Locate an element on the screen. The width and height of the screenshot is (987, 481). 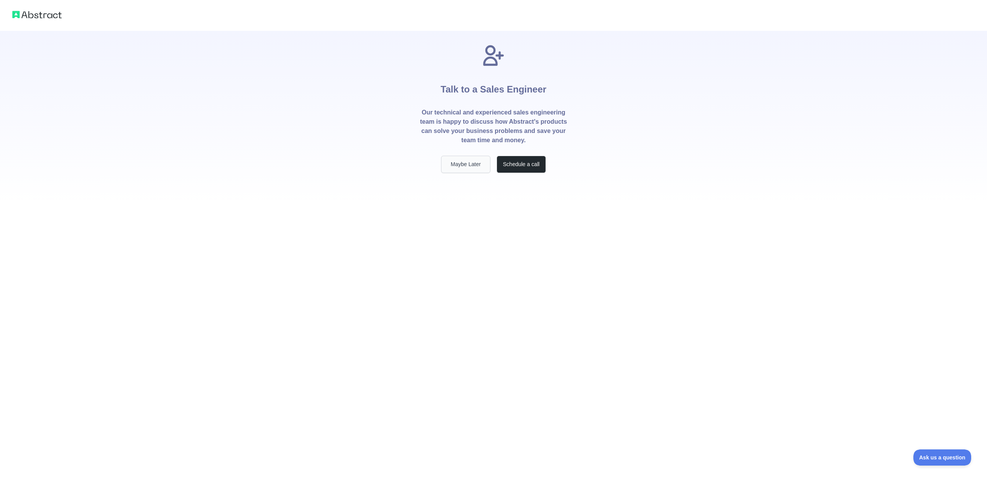
button: Maybe Later is located at coordinates (466, 164).